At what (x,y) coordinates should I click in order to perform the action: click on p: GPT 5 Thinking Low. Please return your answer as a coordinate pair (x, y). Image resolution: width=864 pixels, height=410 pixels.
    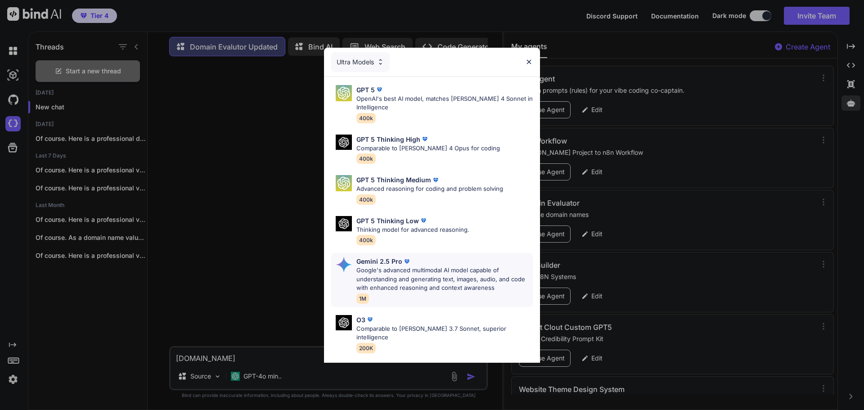
    Looking at the image, I should click on (387, 220).